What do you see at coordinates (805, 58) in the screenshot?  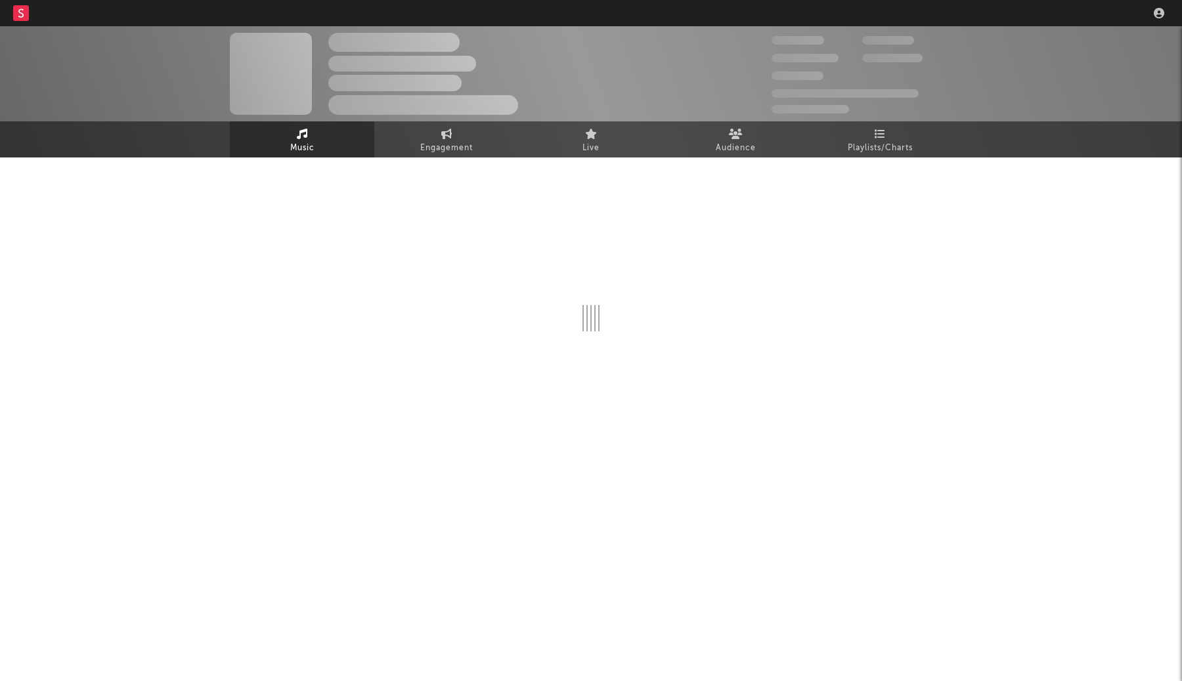 I see `span: 50,000,000` at bounding box center [805, 58].